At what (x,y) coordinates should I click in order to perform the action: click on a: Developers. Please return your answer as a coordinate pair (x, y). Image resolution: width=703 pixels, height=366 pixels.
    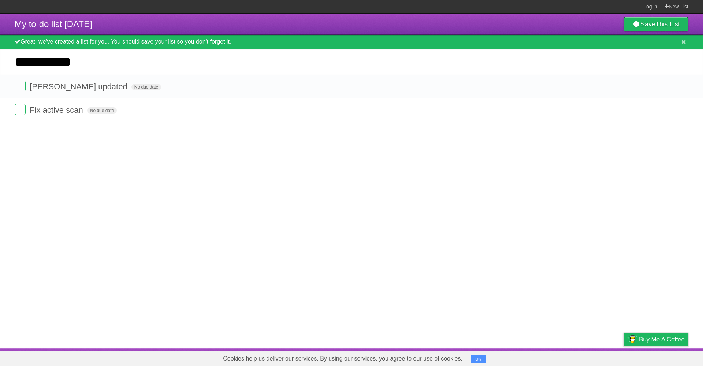
    Looking at the image, I should click on (565, 358).